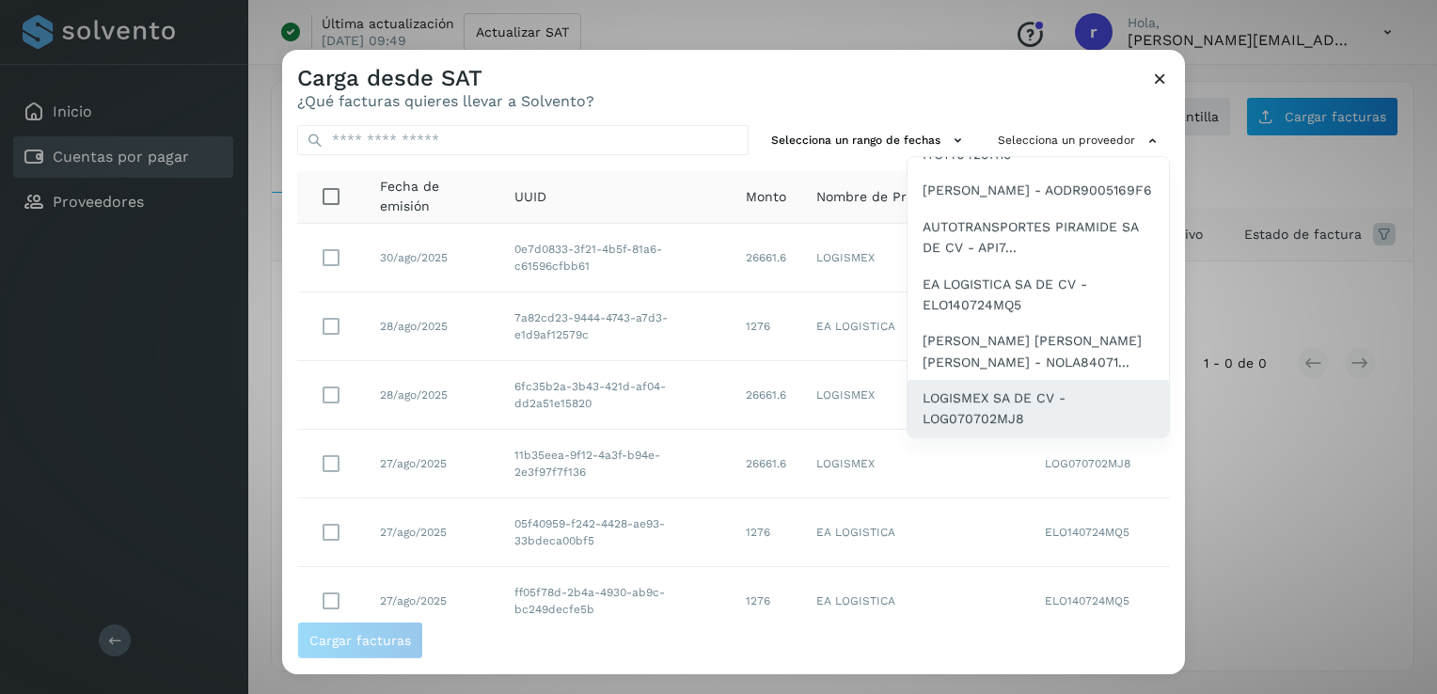  Describe the element at coordinates (1039, 294) in the screenshot. I see `span: EA LOGISTICA SA DE CV - ELO140724MQ5` at that location.